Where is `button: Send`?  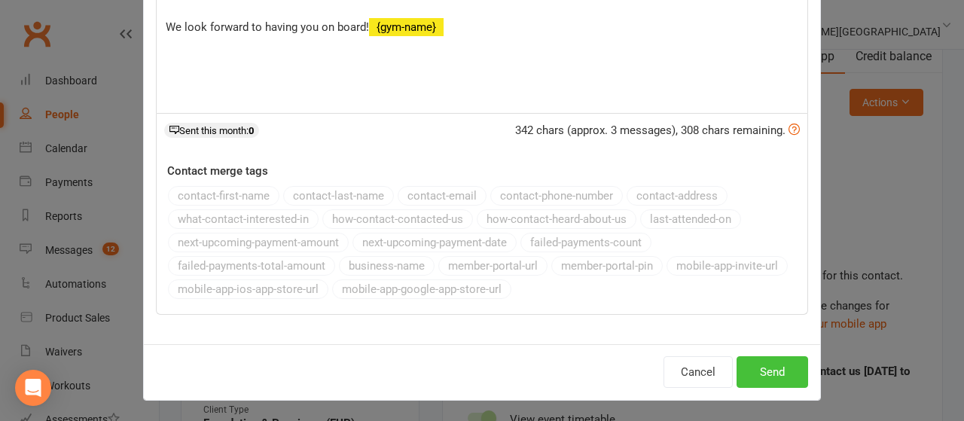
button: Send is located at coordinates (772, 372).